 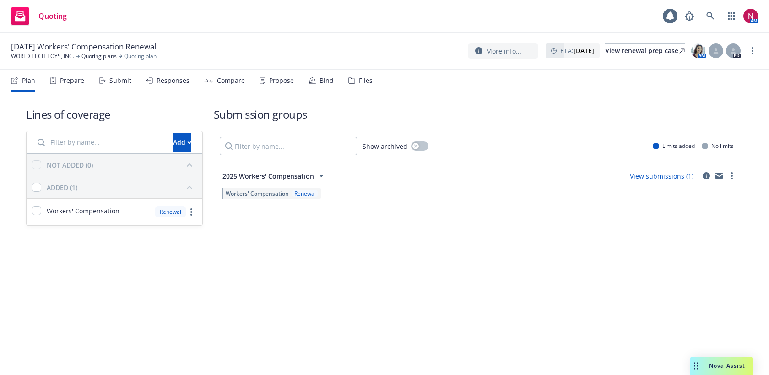 What do you see at coordinates (327, 81) in the screenshot?
I see `div: Bind` at bounding box center [327, 81].